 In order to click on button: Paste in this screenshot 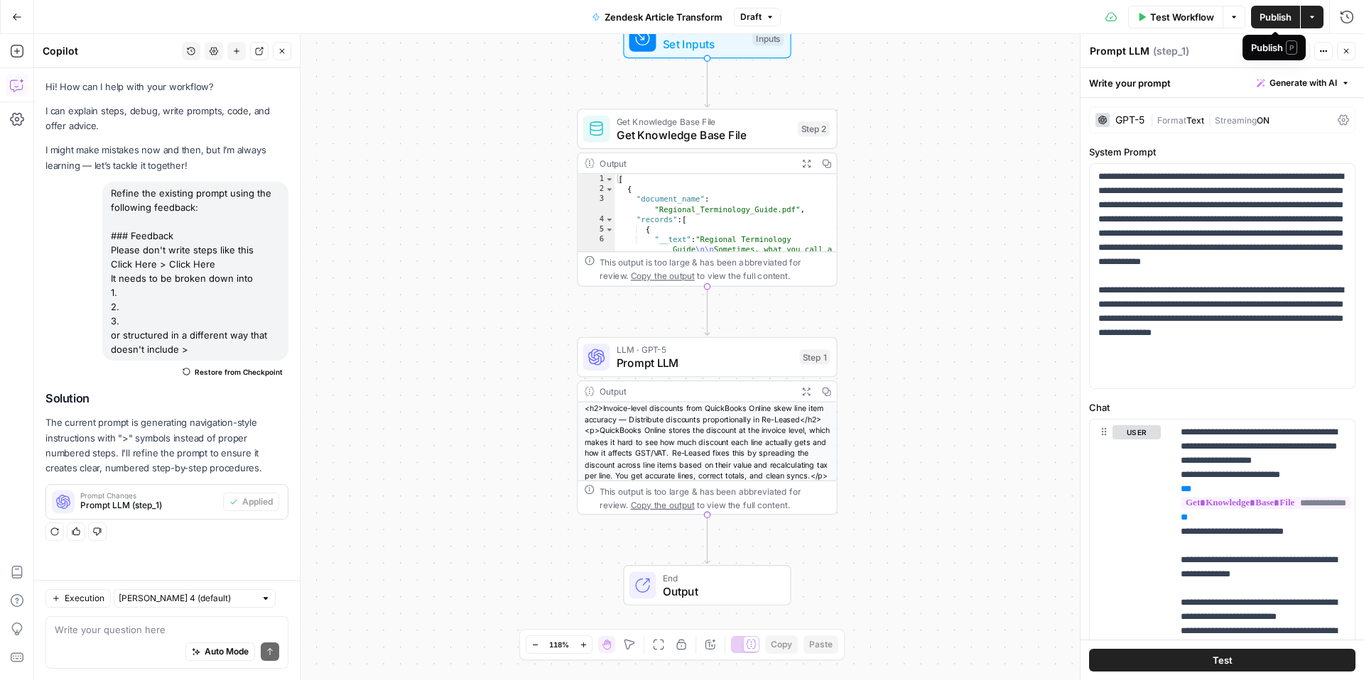, I will do `click(820, 645)`.